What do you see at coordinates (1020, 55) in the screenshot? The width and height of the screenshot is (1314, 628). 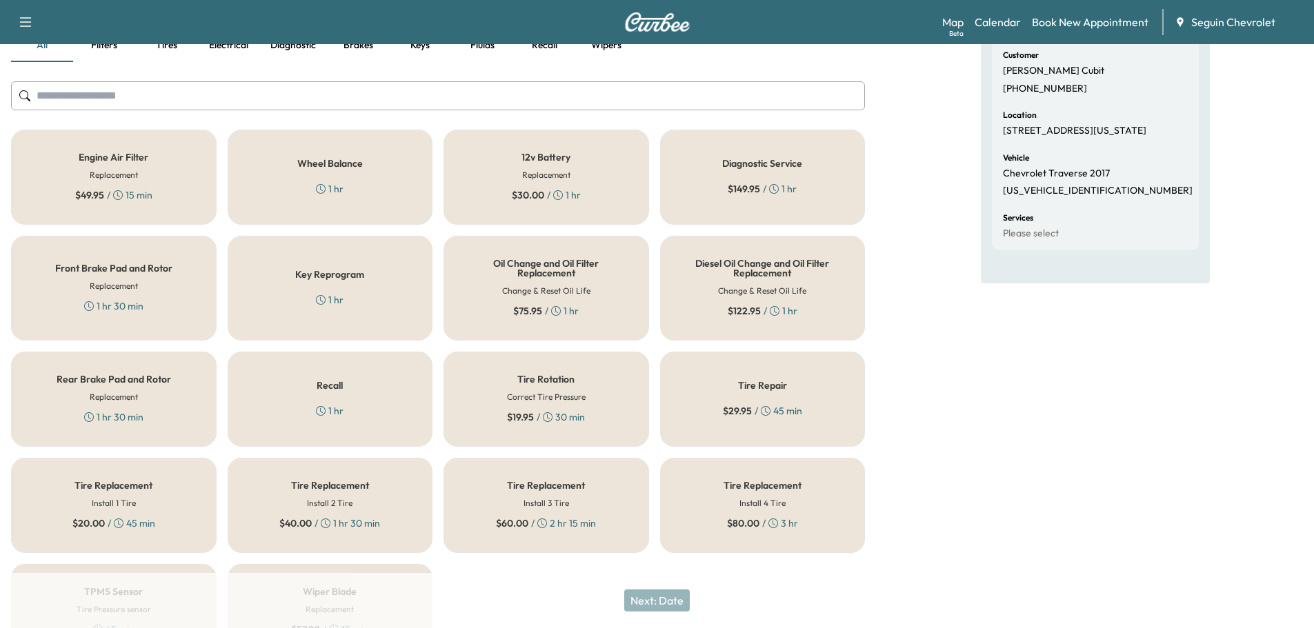 I see `h6: Customer` at bounding box center [1020, 55].